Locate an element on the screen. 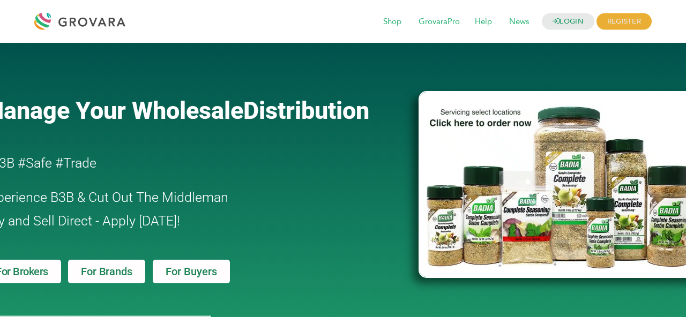 This screenshot has height=317, width=686. a: News is located at coordinates (519, 22).